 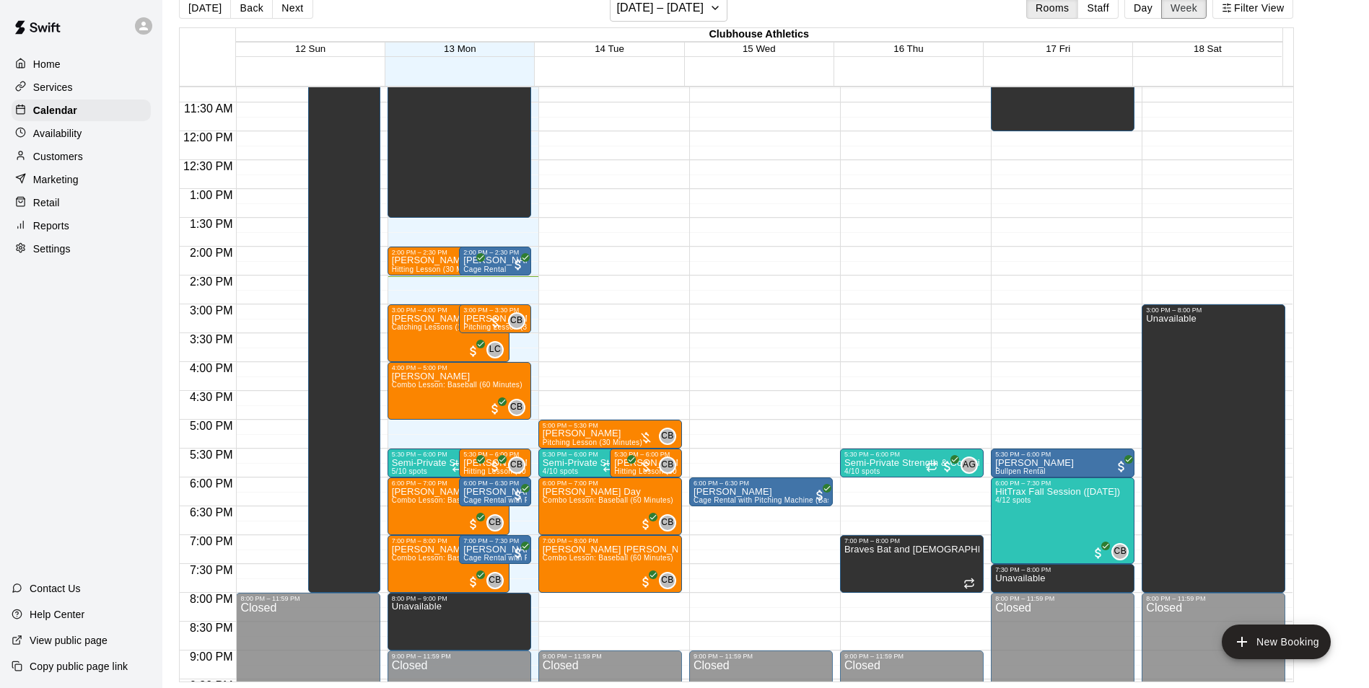 I want to click on span: 1:00 PM, so click(x=211, y=195).